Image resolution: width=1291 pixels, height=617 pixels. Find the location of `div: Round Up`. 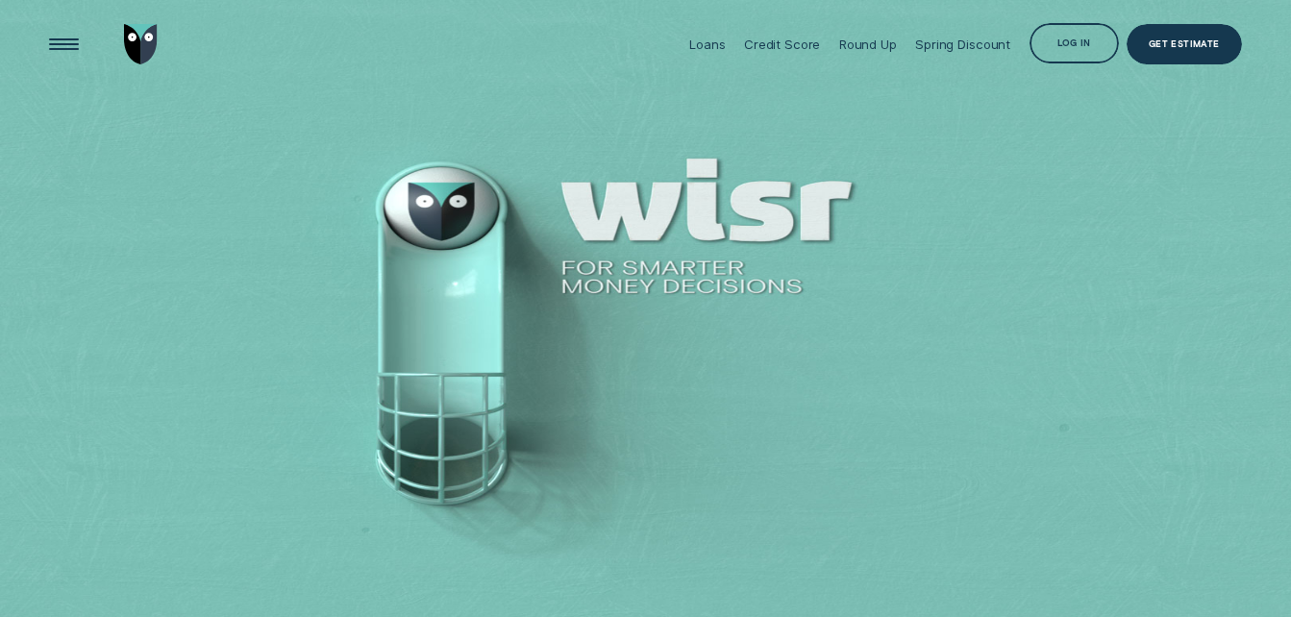

div: Round Up is located at coordinates (868, 44).